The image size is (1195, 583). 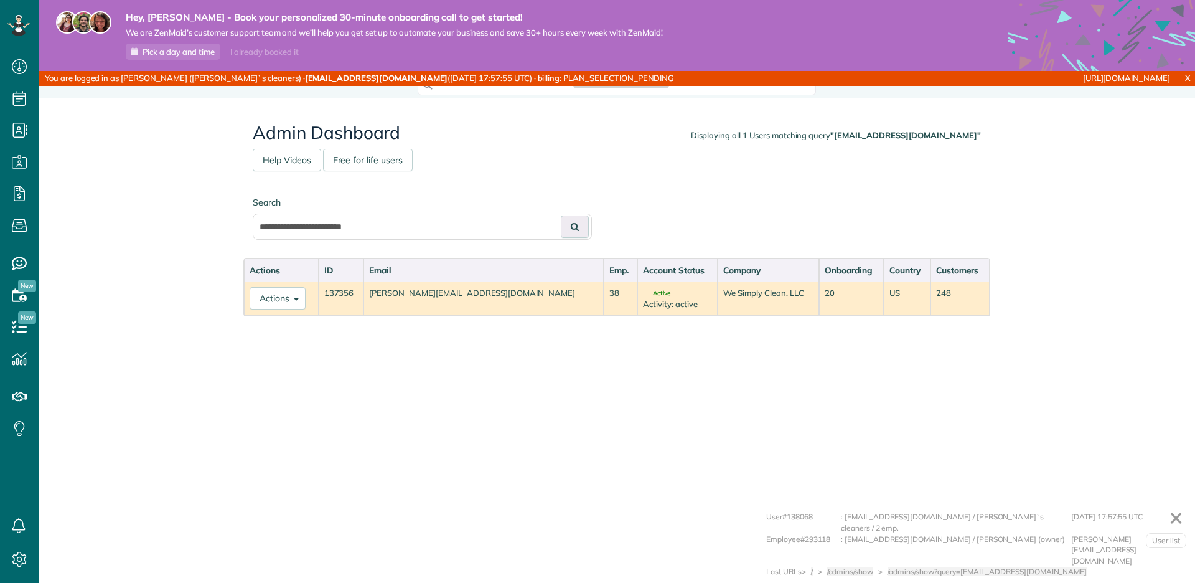 What do you see at coordinates (960, 270) in the screenshot?
I see `div: Customers` at bounding box center [960, 270].